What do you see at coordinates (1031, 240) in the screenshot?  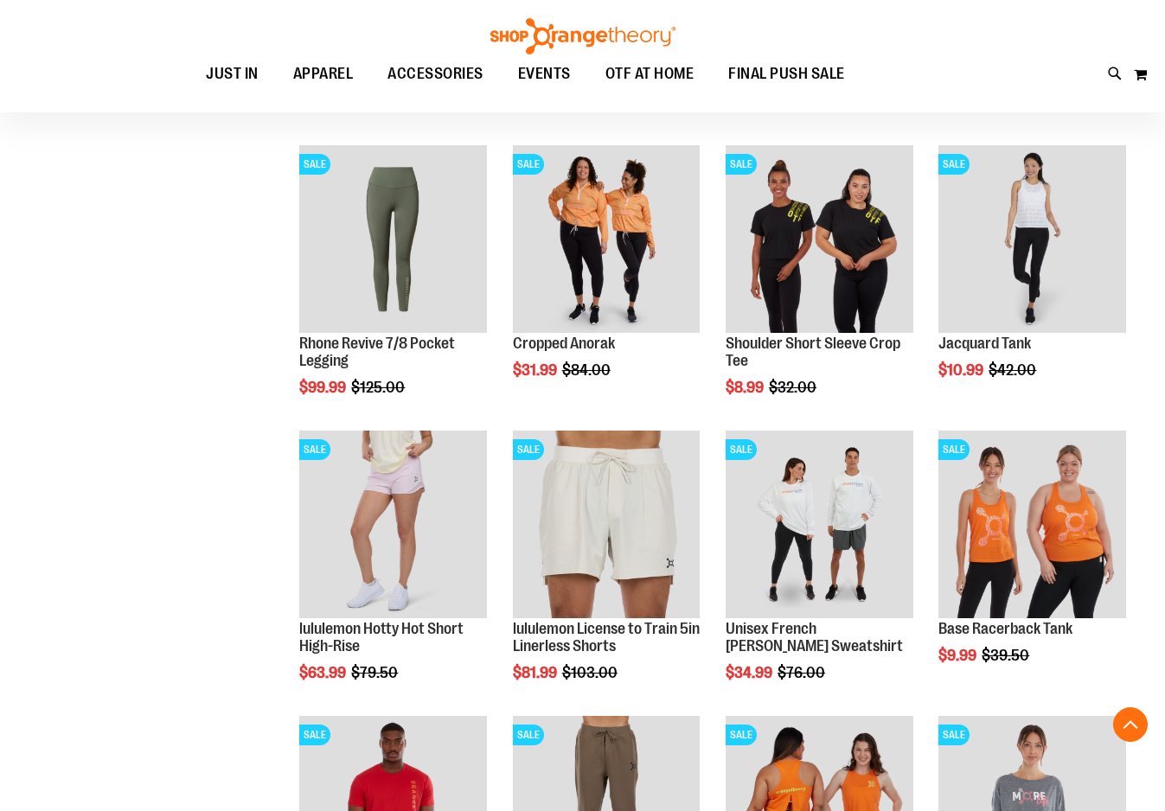 I see `a: Front view of Jacquard TankSALE` at bounding box center [1031, 240].